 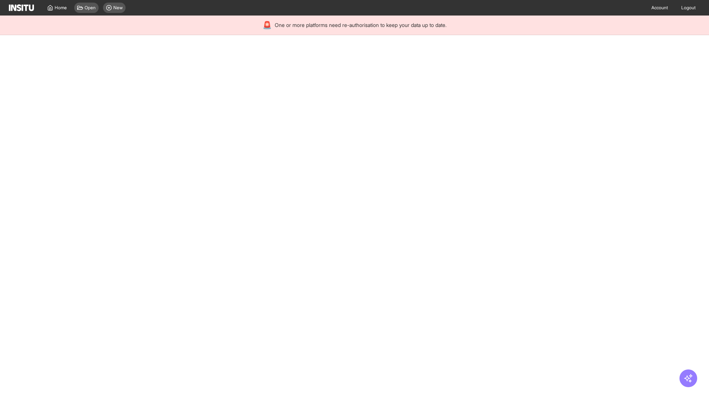 What do you see at coordinates (61, 8) in the screenshot?
I see `span: Home` at bounding box center [61, 8].